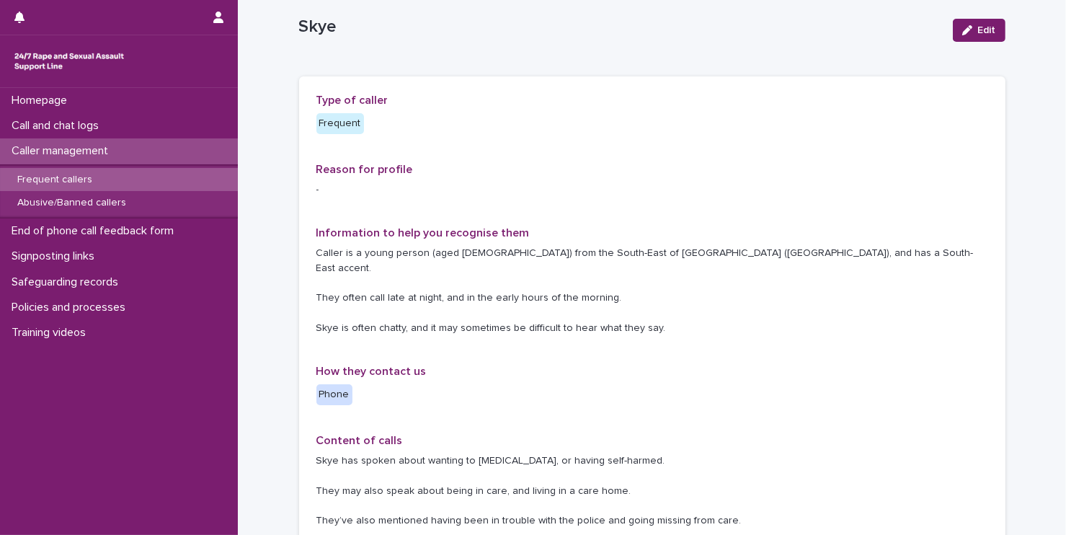  Describe the element at coordinates (71, 203) in the screenshot. I see `p: Abusive/Banned callers` at that location.